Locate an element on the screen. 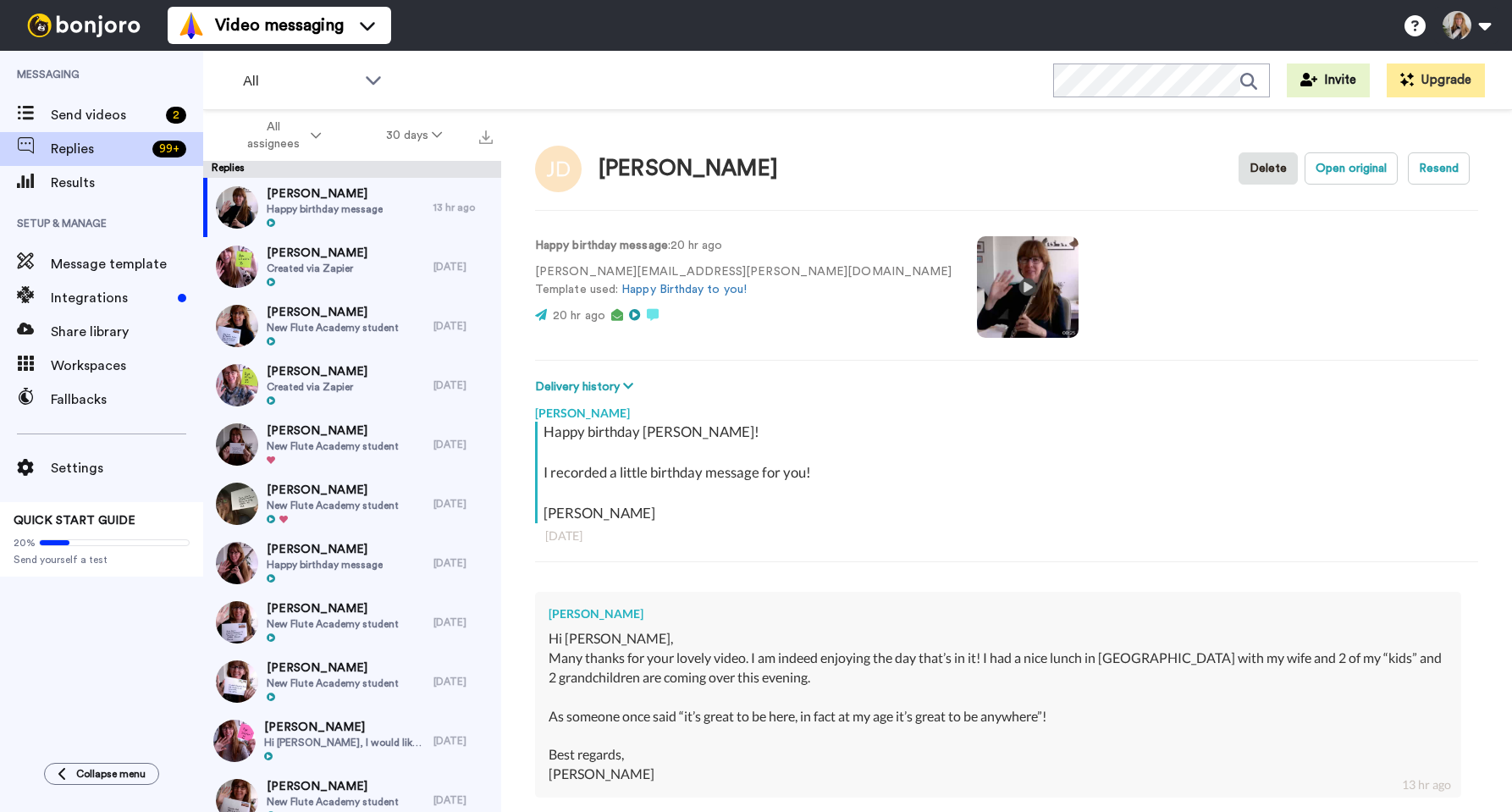 The width and height of the screenshot is (1512, 812). span: 20% is located at coordinates (24, 543).